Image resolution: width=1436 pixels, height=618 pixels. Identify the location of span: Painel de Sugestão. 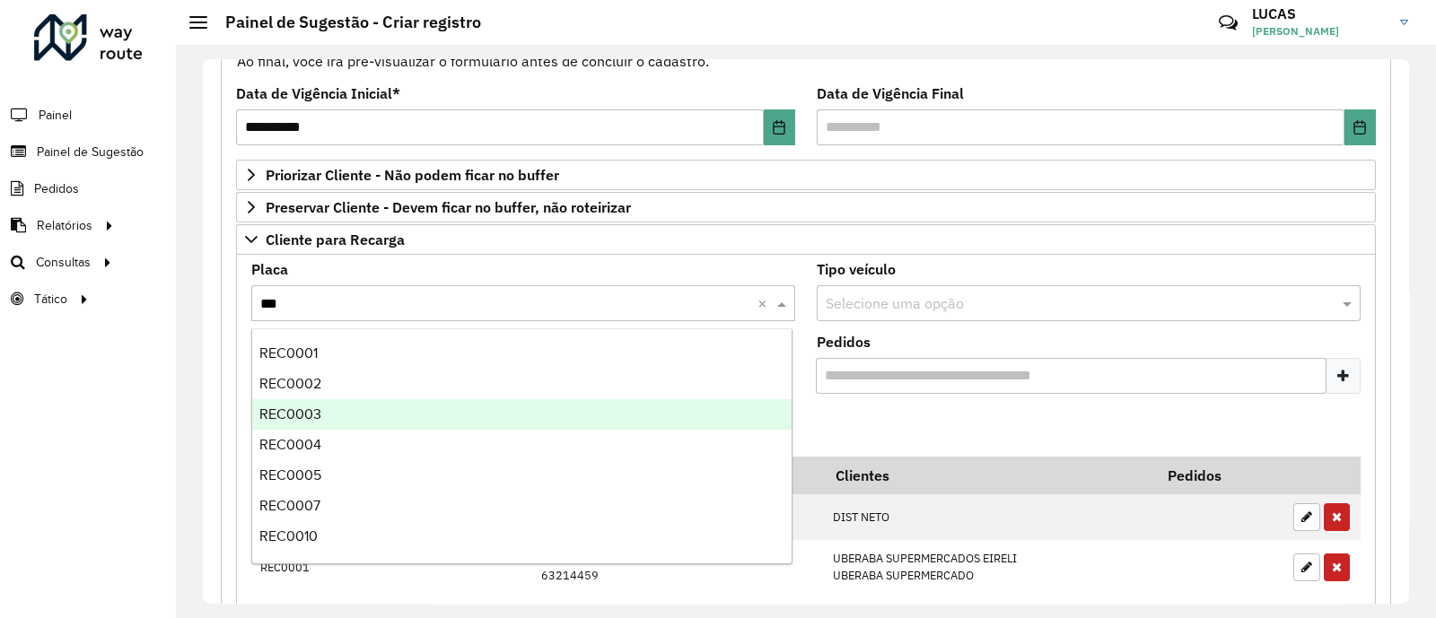
(90, 152).